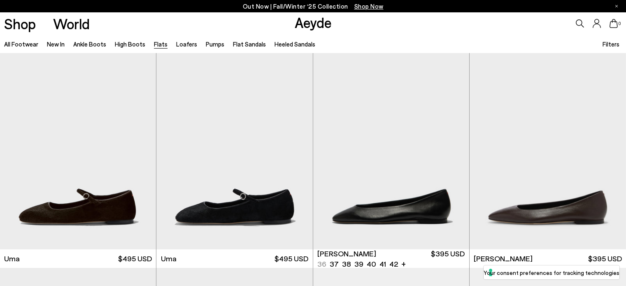 The image size is (626, 286). Describe the element at coordinates (334, 264) in the screenshot. I see `li: 37` at that location.